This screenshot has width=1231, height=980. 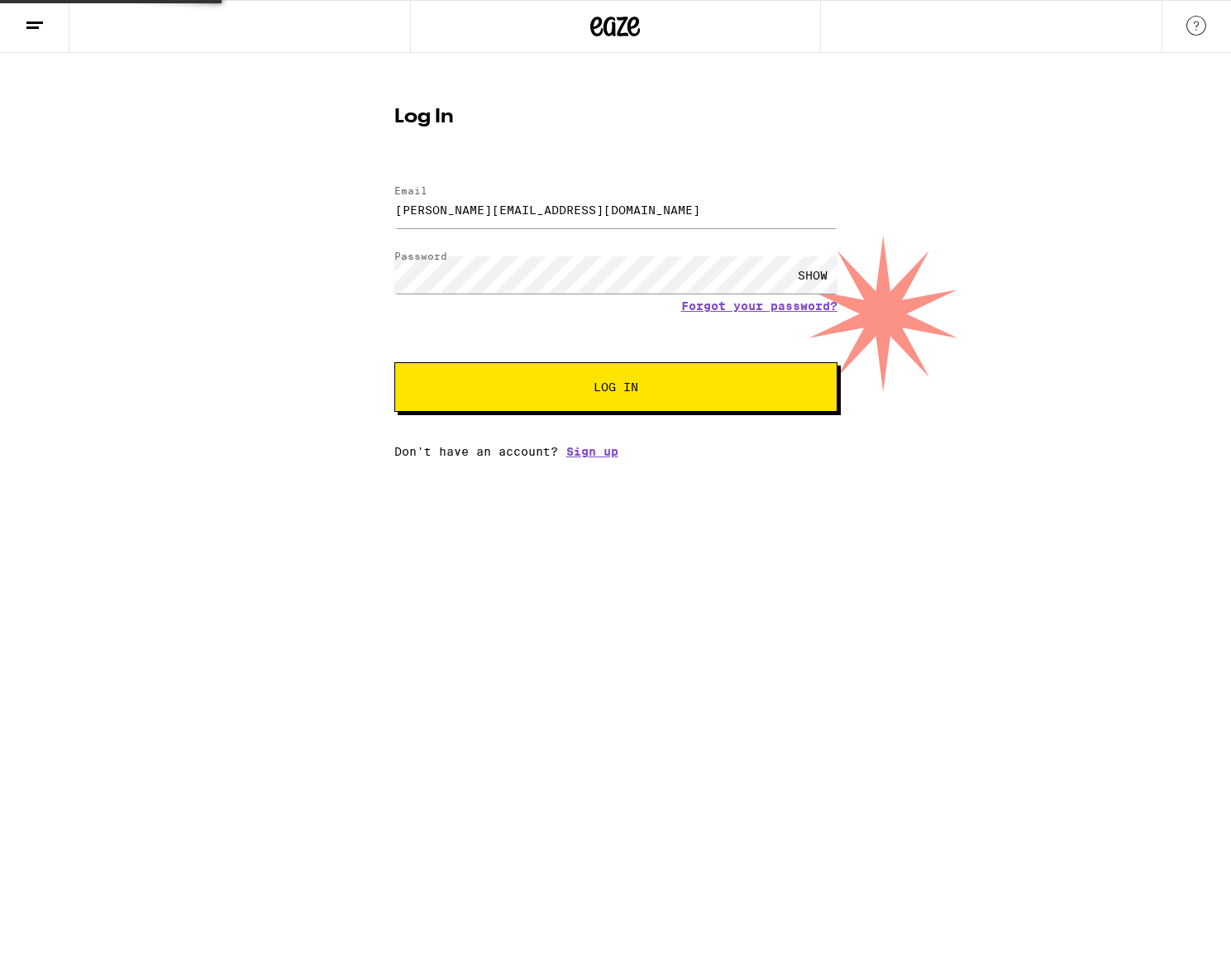 What do you see at coordinates (64, 18) in the screenshot?
I see `span: Hi. Need any help?` at bounding box center [64, 18].